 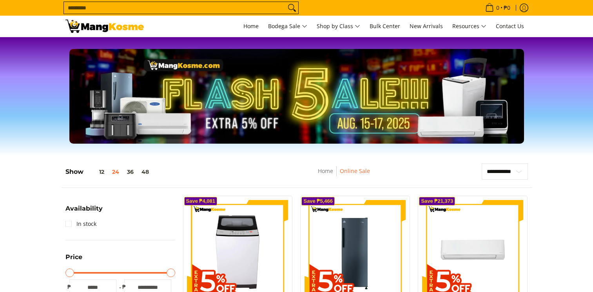 I want to click on img: BREAKING NEWS: Flash 5ale! August 15-17, 2025 l Mang Kosme, so click(x=105, y=26).